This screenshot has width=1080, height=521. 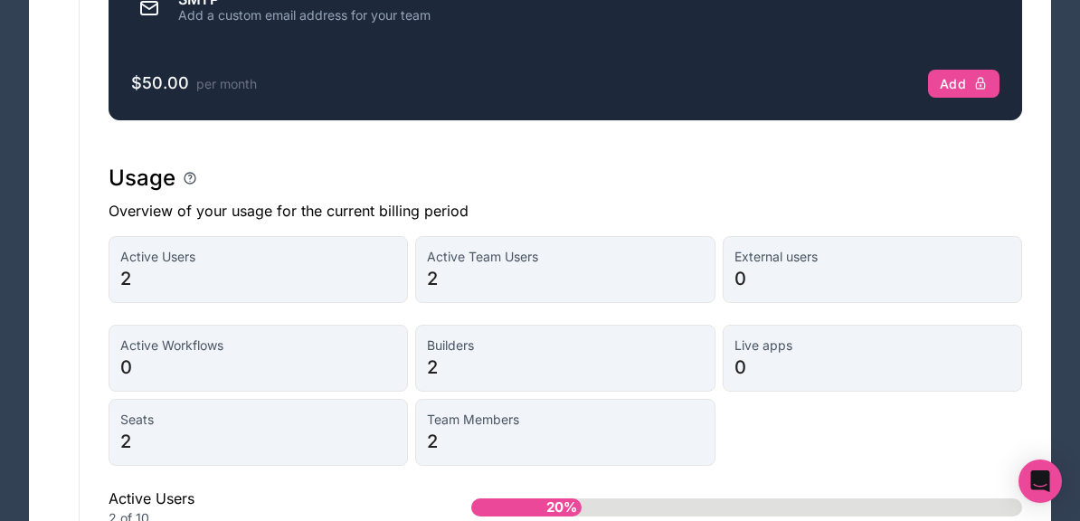 I want to click on span: Builders, so click(x=564, y=346).